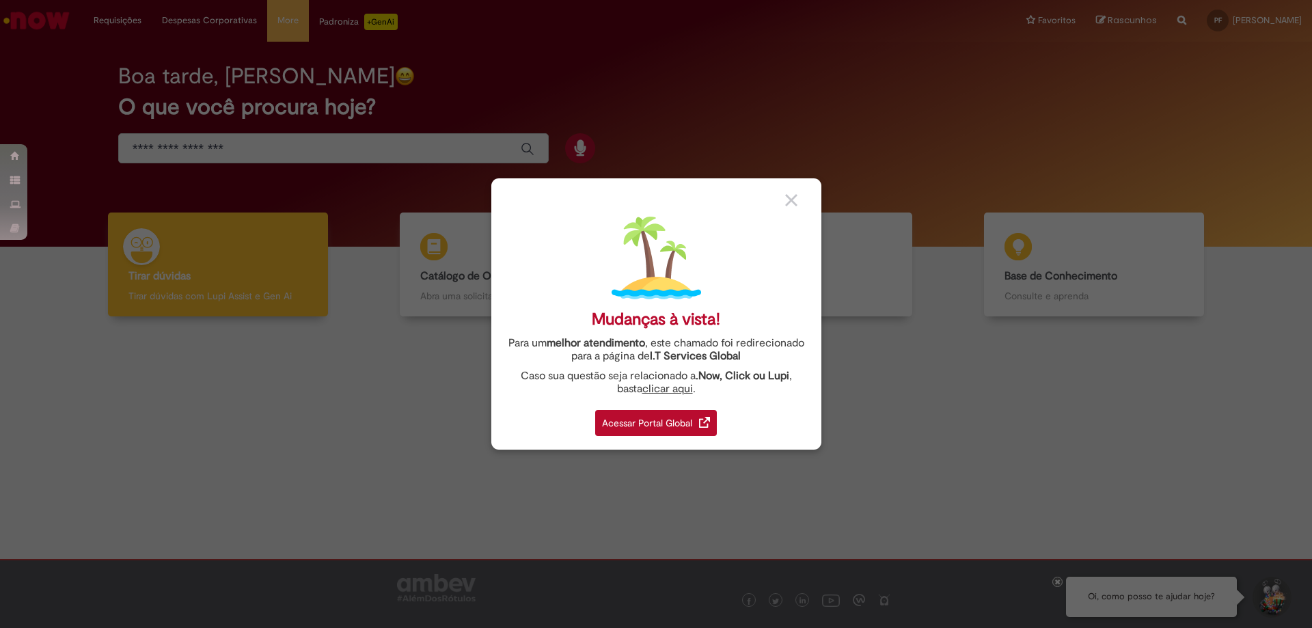 This screenshot has width=1312, height=628. Describe the element at coordinates (668, 385) in the screenshot. I see `a: clicar aqui` at that location.